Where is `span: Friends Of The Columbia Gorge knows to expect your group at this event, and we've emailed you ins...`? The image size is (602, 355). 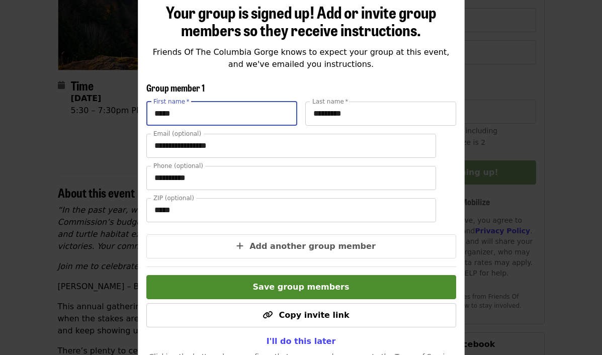
span: Friends Of The Columbia Gorge knows to expect your group at this event, and we've emailed you ins... is located at coordinates (301, 58).